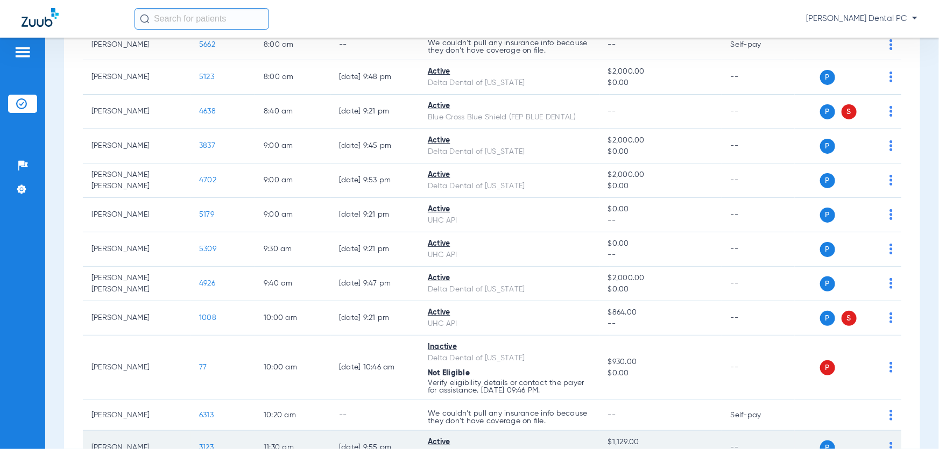 This screenshot has width=939, height=449. What do you see at coordinates (207, 284) in the screenshot?
I see `span: 4926` at bounding box center [207, 284].